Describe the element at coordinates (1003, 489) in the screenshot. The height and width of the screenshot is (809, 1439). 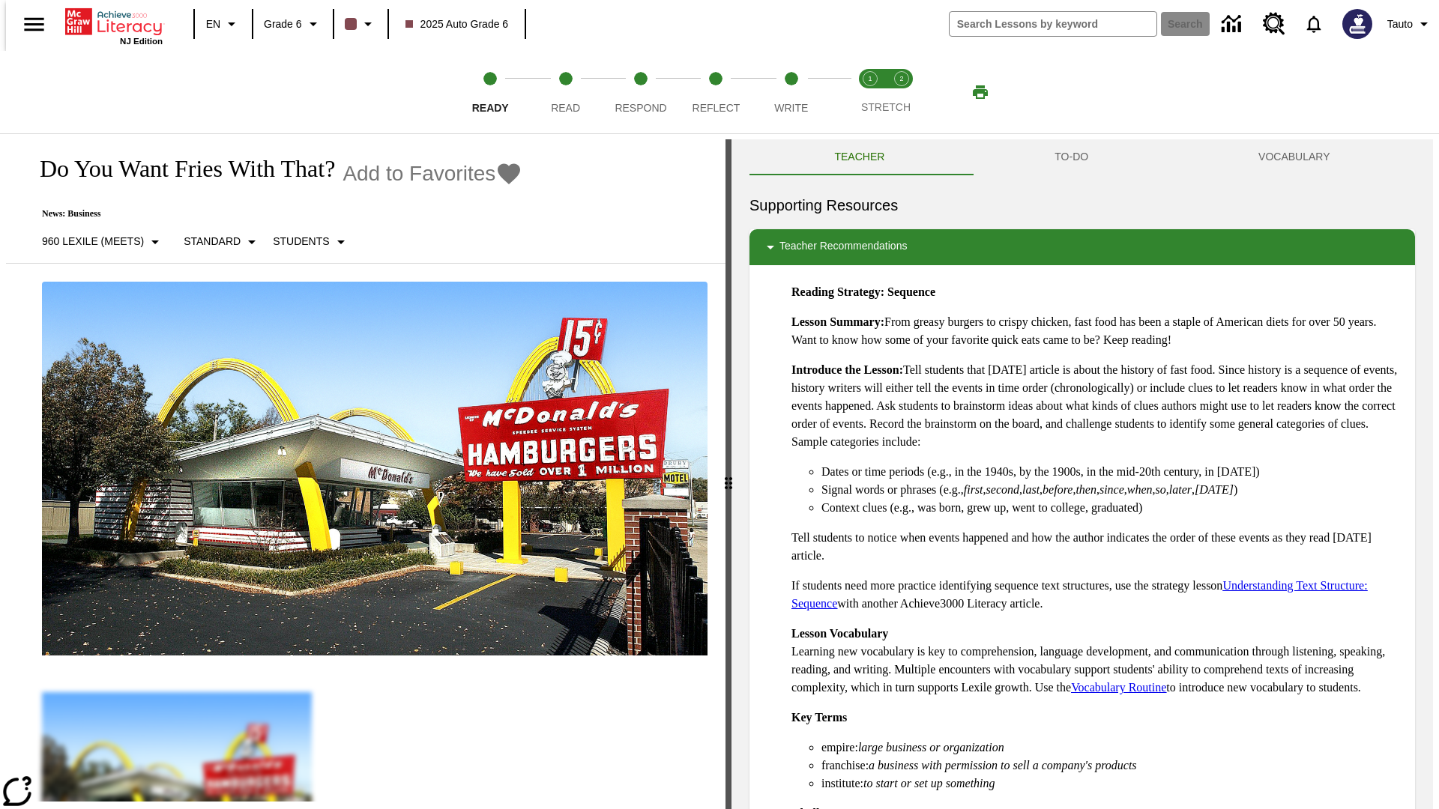
I see `em: second` at that location.